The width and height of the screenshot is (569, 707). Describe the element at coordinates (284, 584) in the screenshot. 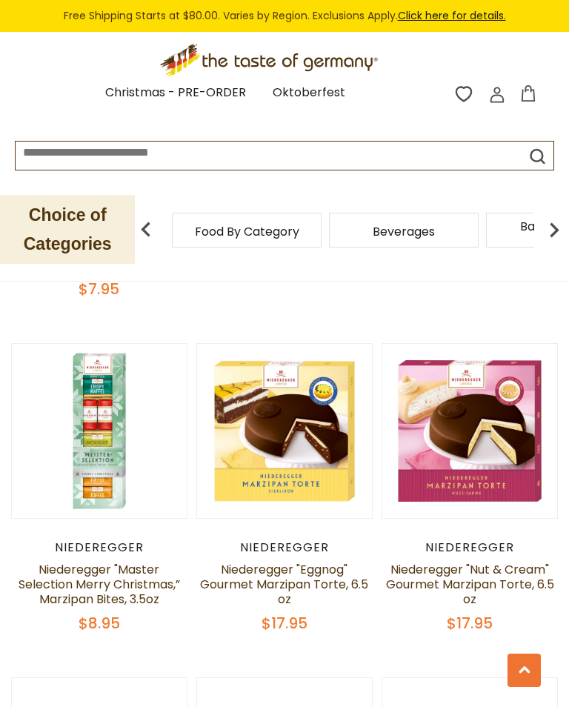

I see `a: Niederegger "Eggnog" Gourmet Marzipan Torte, 6.5 oz` at that location.